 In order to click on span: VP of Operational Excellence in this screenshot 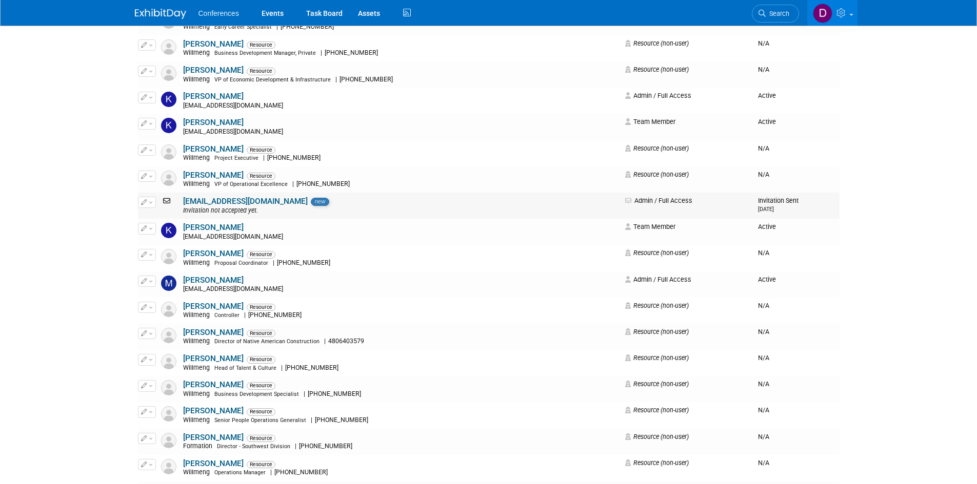, I will do `click(251, 184)`.